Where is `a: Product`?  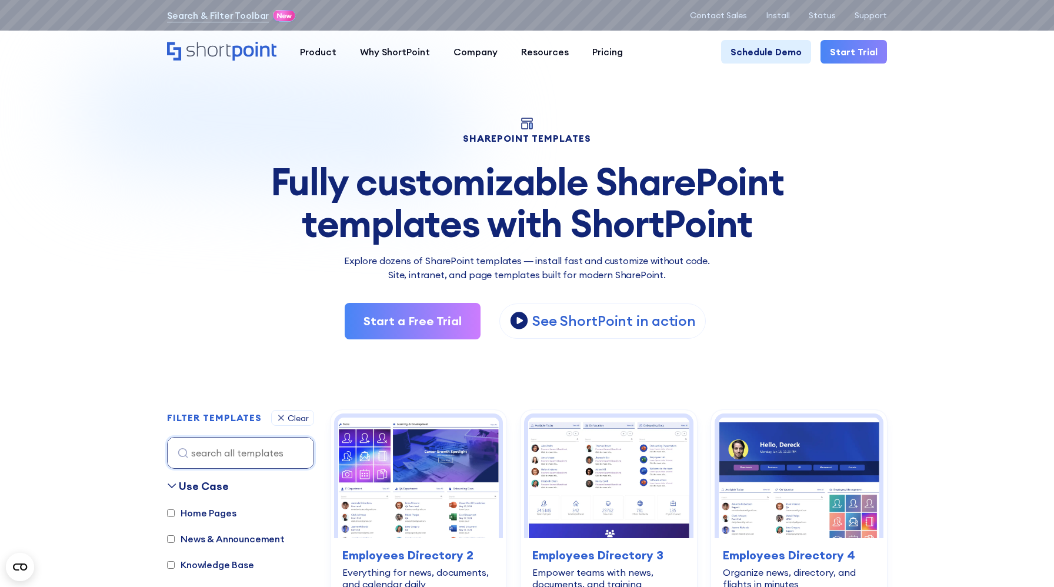
a: Product is located at coordinates (318, 52).